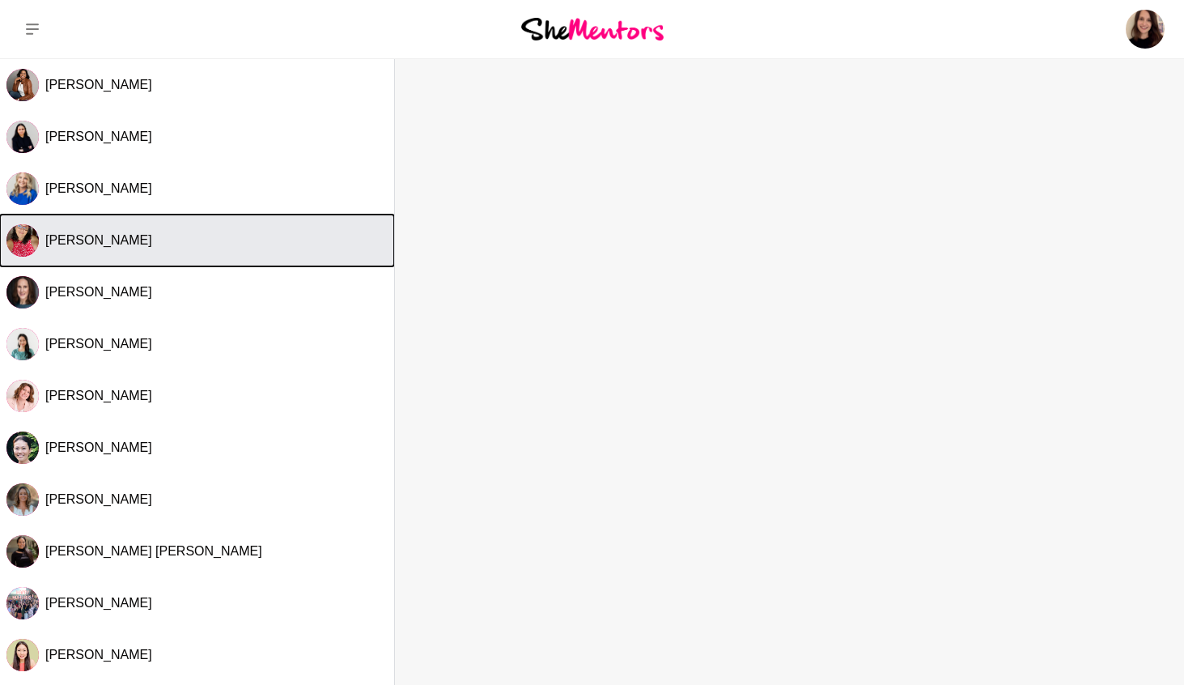  I want to click on a: Ali Adey, so click(1145, 29).